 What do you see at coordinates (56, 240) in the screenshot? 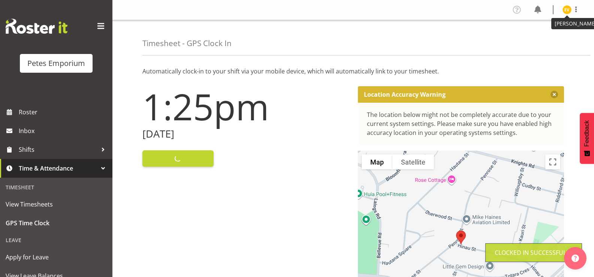
I see `div: Leave` at bounding box center [56, 240].